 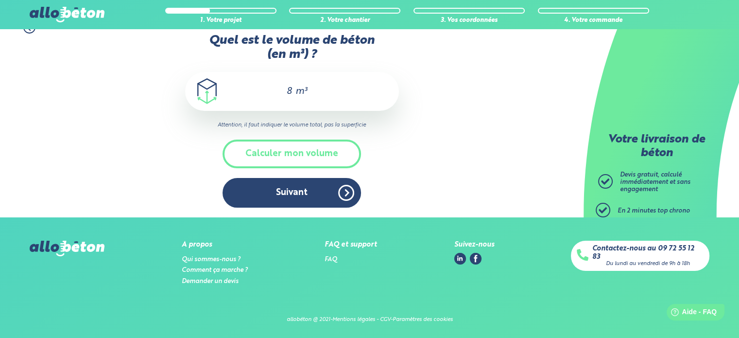 I want to click on button: Calculer mon volume, so click(x=291, y=153).